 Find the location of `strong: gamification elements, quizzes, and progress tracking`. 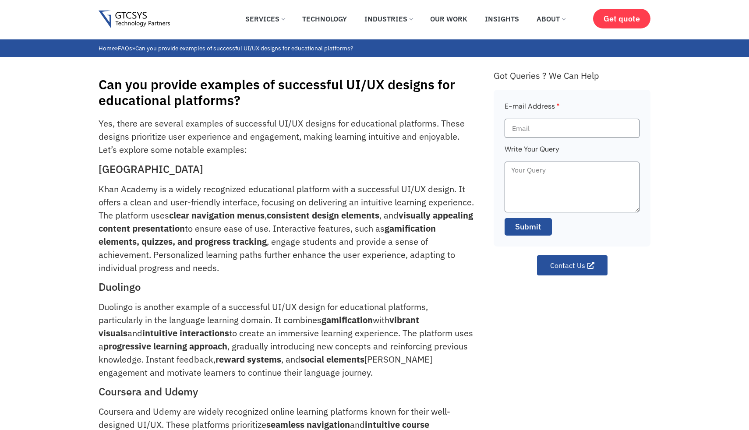

strong: gamification elements, quizzes, and progress tracking is located at coordinates (267, 235).